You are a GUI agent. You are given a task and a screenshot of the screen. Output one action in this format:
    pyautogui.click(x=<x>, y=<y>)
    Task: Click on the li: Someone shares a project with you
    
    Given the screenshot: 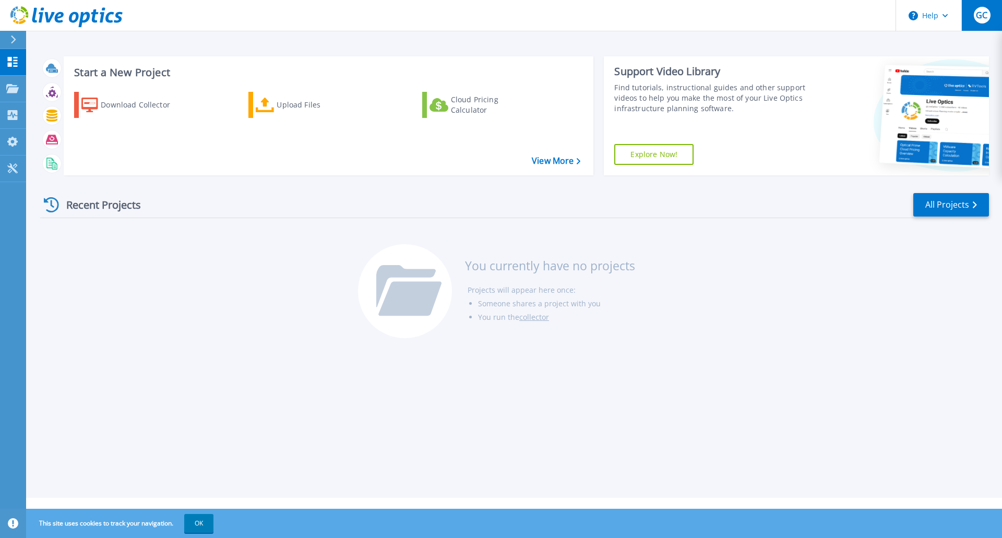 What is the action you would take?
    pyautogui.click(x=557, y=304)
    